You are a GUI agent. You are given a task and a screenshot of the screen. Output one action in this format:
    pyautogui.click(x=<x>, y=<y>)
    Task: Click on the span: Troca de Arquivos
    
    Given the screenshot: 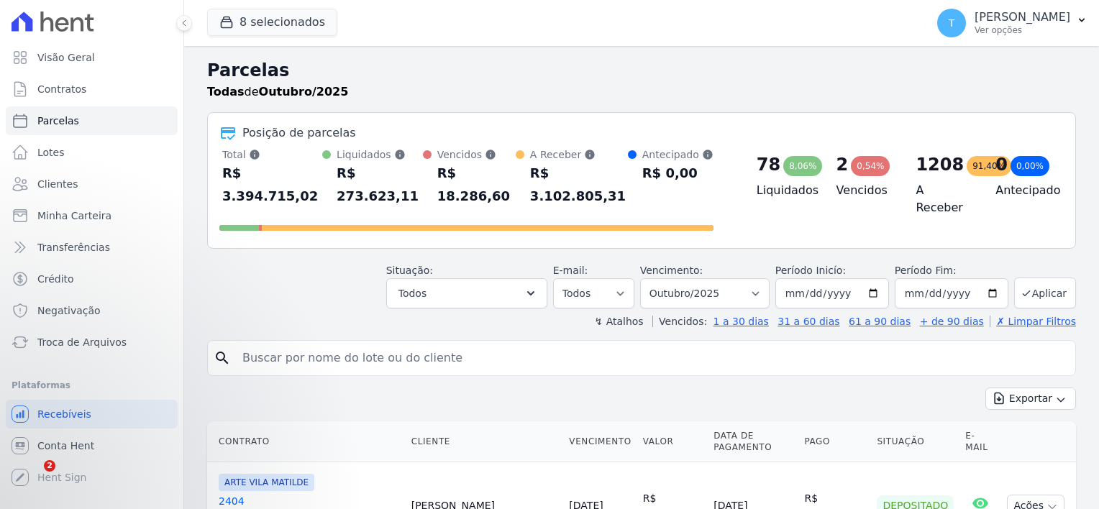 What is the action you would take?
    pyautogui.click(x=82, y=342)
    